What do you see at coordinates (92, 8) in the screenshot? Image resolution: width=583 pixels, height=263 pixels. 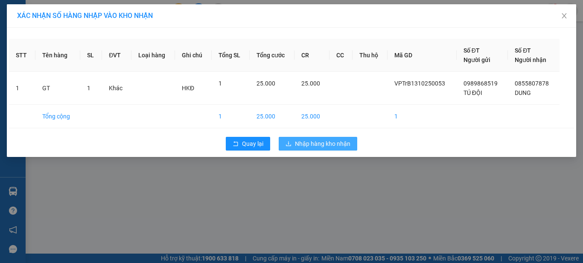 I see `strong: ĐỒNG PHƯỚC` at bounding box center [92, 8].